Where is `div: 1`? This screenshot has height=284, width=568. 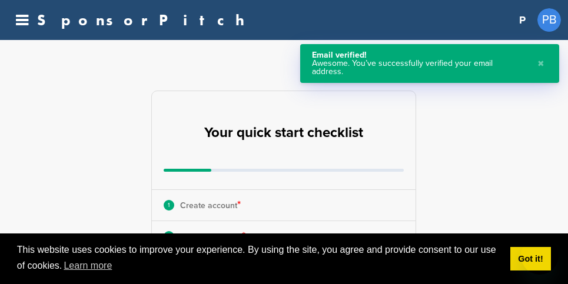
div: 1 is located at coordinates (169, 206).